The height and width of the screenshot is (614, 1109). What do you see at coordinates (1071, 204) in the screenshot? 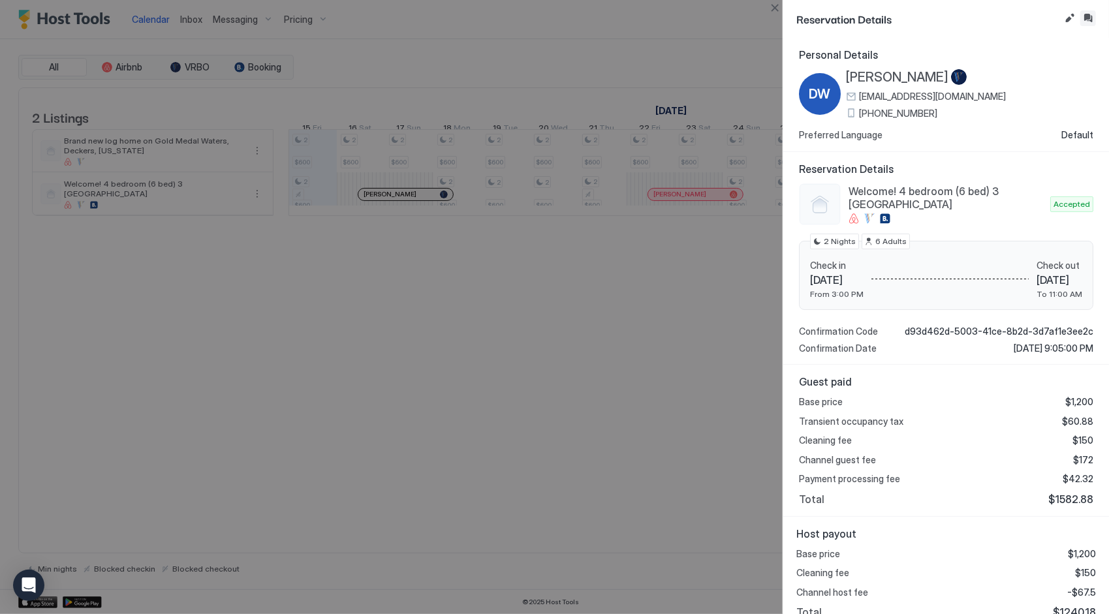
I see `span: Accepted` at bounding box center [1071, 204].